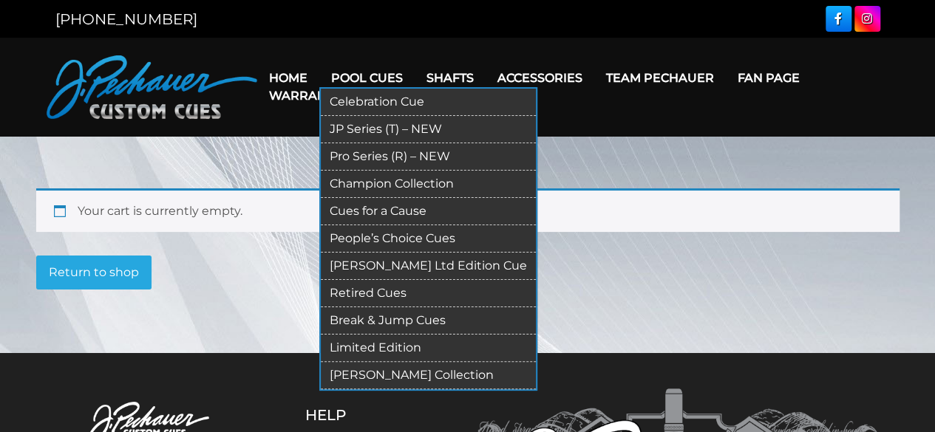 This screenshot has height=432, width=935. Describe the element at coordinates (288, 78) in the screenshot. I see `a: Home` at that location.